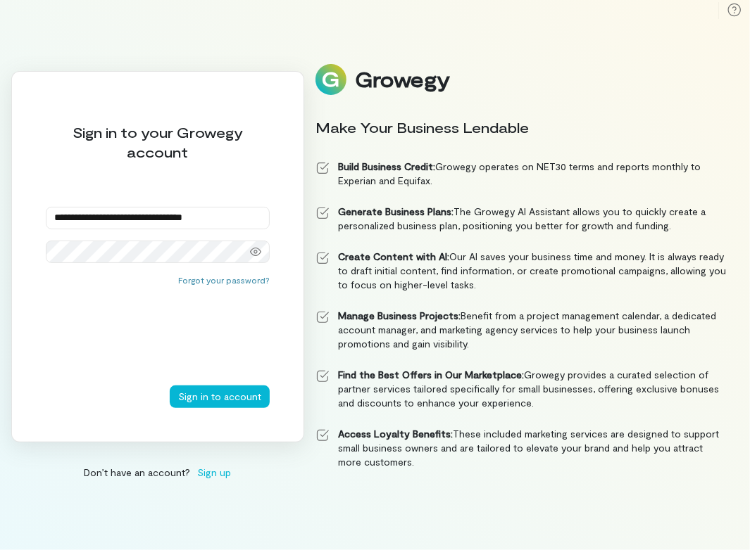 The width and height of the screenshot is (750, 550). I want to click on li: Benefit from a project management calendar, a dedicated account manager, and marketing agency ser..., so click(521, 330).